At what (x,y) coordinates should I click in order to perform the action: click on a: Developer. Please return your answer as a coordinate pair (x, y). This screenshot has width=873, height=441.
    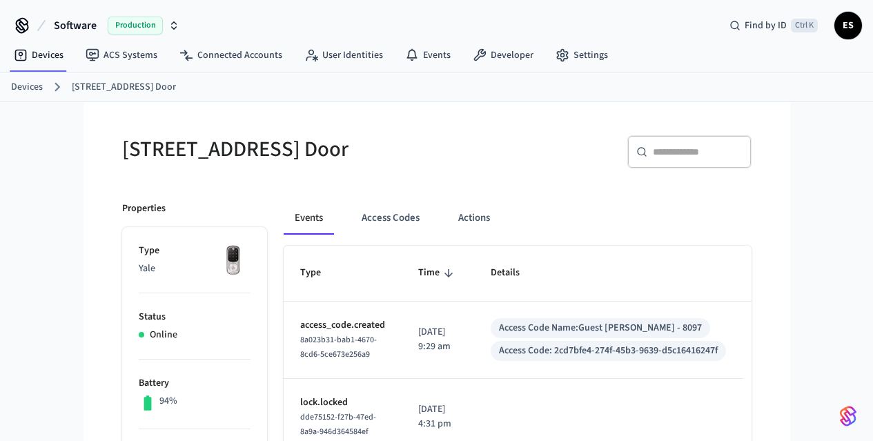
    Looking at the image, I should click on (503, 55).